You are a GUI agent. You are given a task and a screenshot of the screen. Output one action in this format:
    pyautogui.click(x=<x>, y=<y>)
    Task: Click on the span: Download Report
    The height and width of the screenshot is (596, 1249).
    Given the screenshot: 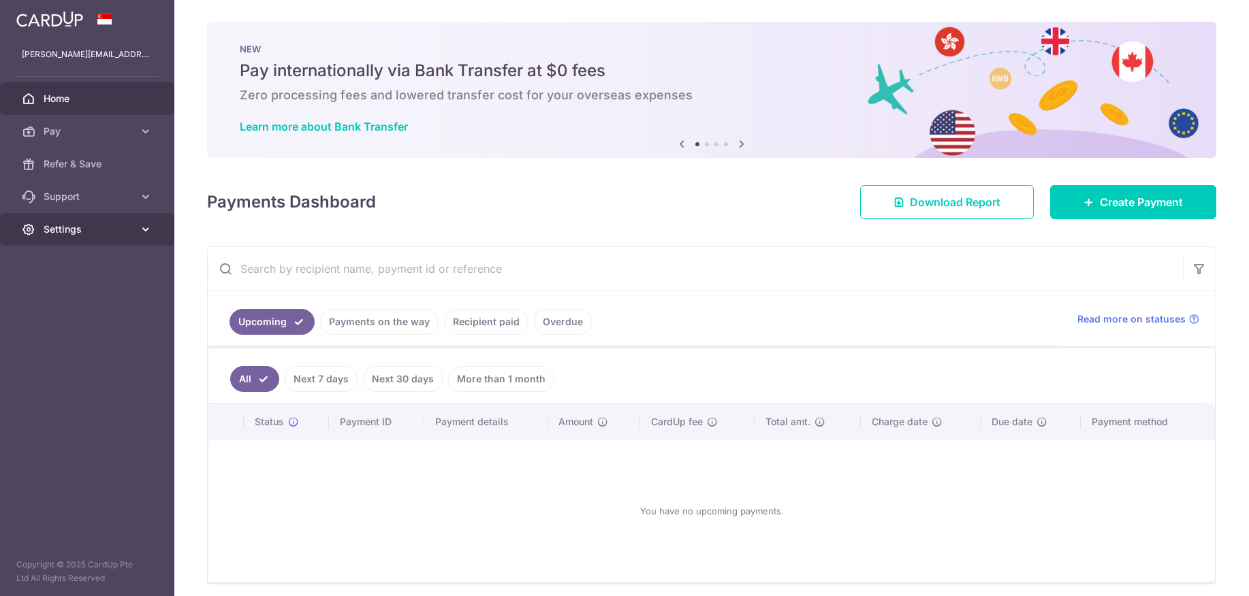 What is the action you would take?
    pyautogui.click(x=955, y=202)
    